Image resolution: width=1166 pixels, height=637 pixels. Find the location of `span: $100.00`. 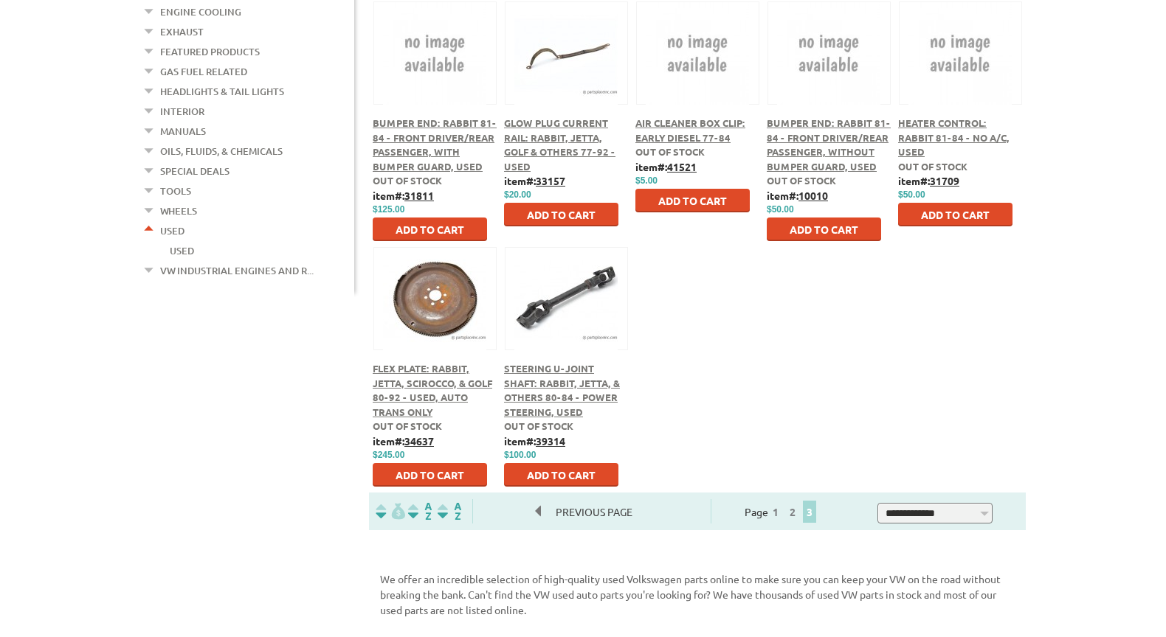

span: $100.00 is located at coordinates (519, 455).